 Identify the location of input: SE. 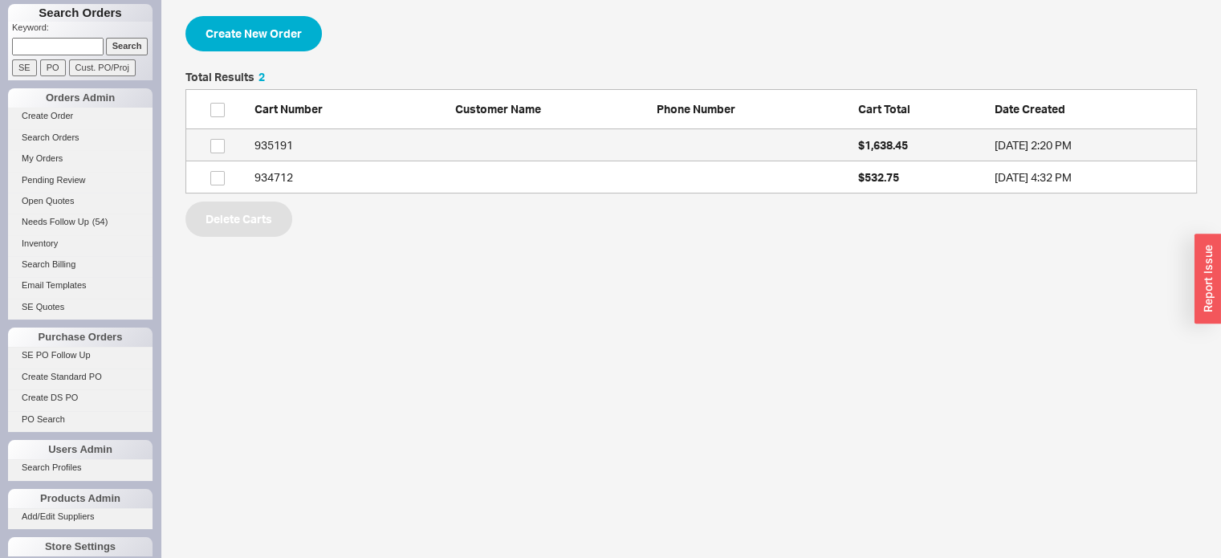
(24, 67).